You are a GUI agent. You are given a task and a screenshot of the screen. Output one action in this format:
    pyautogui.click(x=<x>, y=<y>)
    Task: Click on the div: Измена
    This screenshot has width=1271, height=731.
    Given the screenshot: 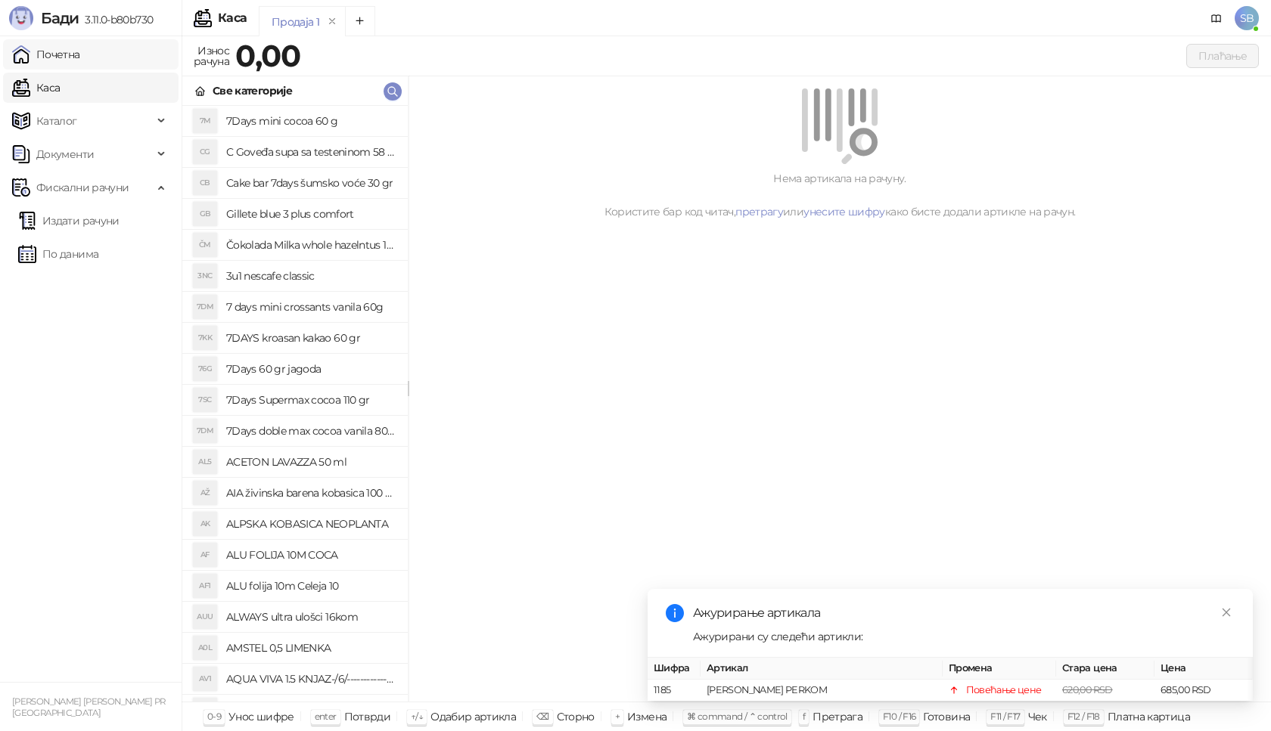 What is the action you would take?
    pyautogui.click(x=647, y=717)
    